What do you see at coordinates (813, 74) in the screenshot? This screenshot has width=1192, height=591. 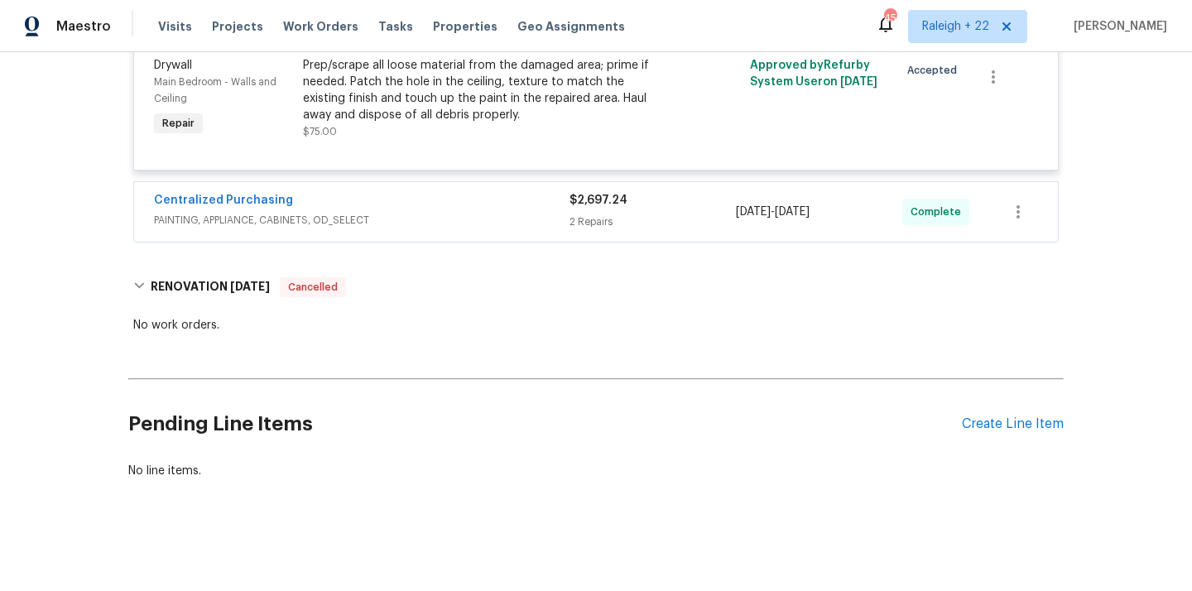 I see `span: Approved by Refurby System User on` at bounding box center [813, 74].